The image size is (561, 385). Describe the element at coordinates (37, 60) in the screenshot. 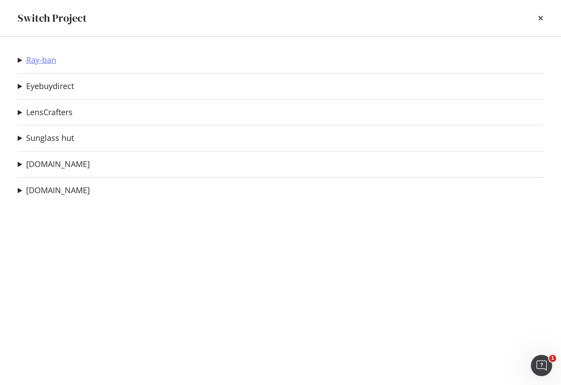

I see `summary: Ray-ban` at that location.